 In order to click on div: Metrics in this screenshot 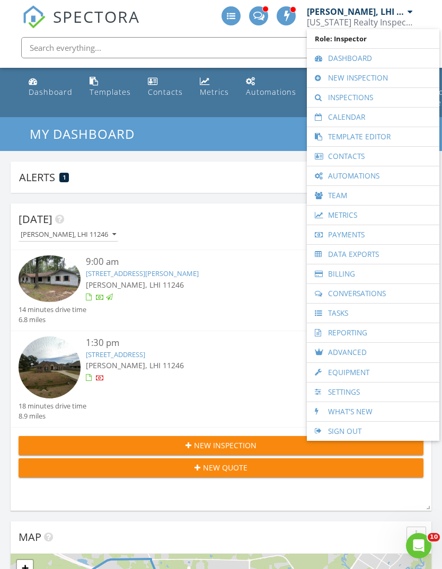, I will do `click(214, 92)`.